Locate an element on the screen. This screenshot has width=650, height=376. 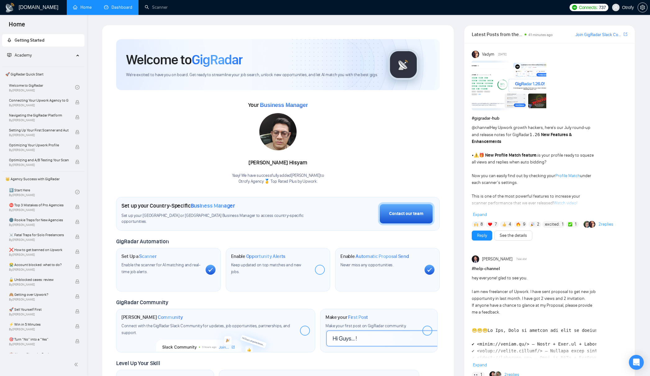
img: F09AC4U7ATU-image.png is located at coordinates (509, 85).